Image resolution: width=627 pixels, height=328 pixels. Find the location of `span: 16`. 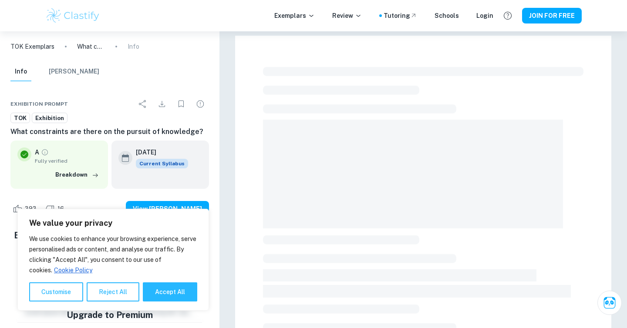

span: 16 is located at coordinates (61, 209).